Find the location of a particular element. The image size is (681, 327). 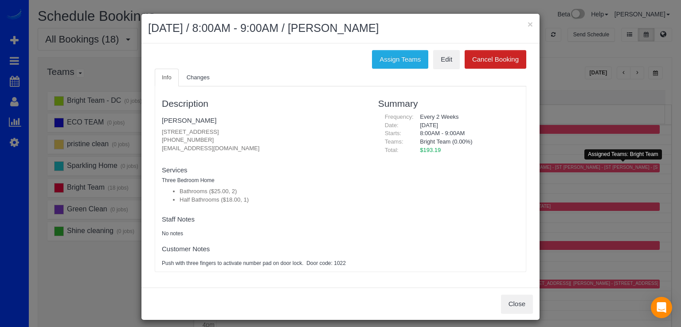

a: Changes is located at coordinates (198, 78).